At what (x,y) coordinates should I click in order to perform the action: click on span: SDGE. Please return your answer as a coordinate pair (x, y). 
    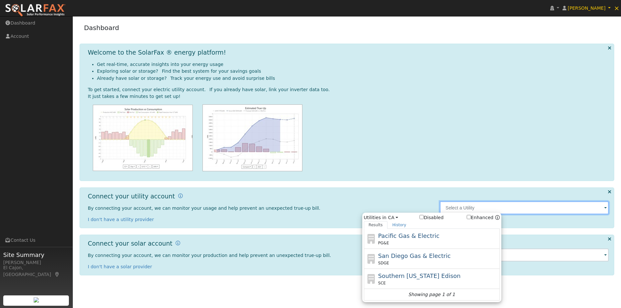
    Looking at the image, I should click on (384, 263).